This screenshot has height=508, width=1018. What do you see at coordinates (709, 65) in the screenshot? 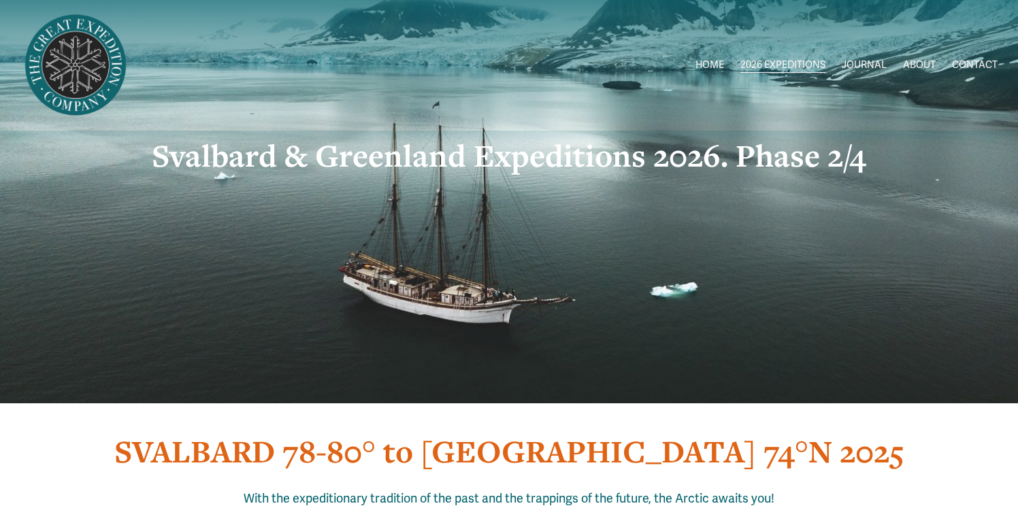
I see `a: HOME` at bounding box center [709, 65].